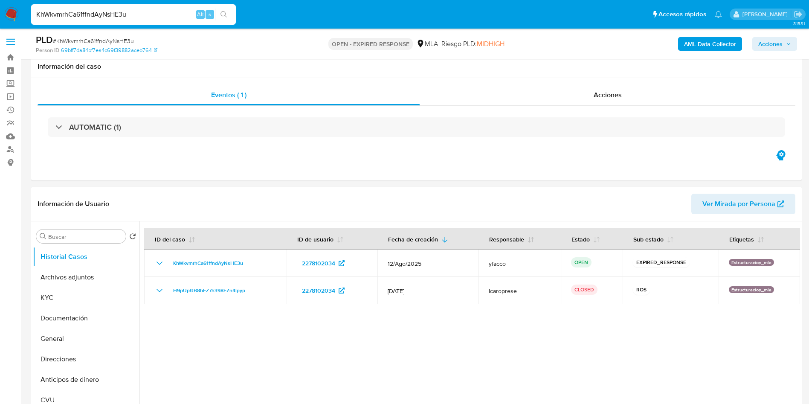 Image resolution: width=809 pixels, height=404 pixels. I want to click on div: MLA, so click(427, 44).